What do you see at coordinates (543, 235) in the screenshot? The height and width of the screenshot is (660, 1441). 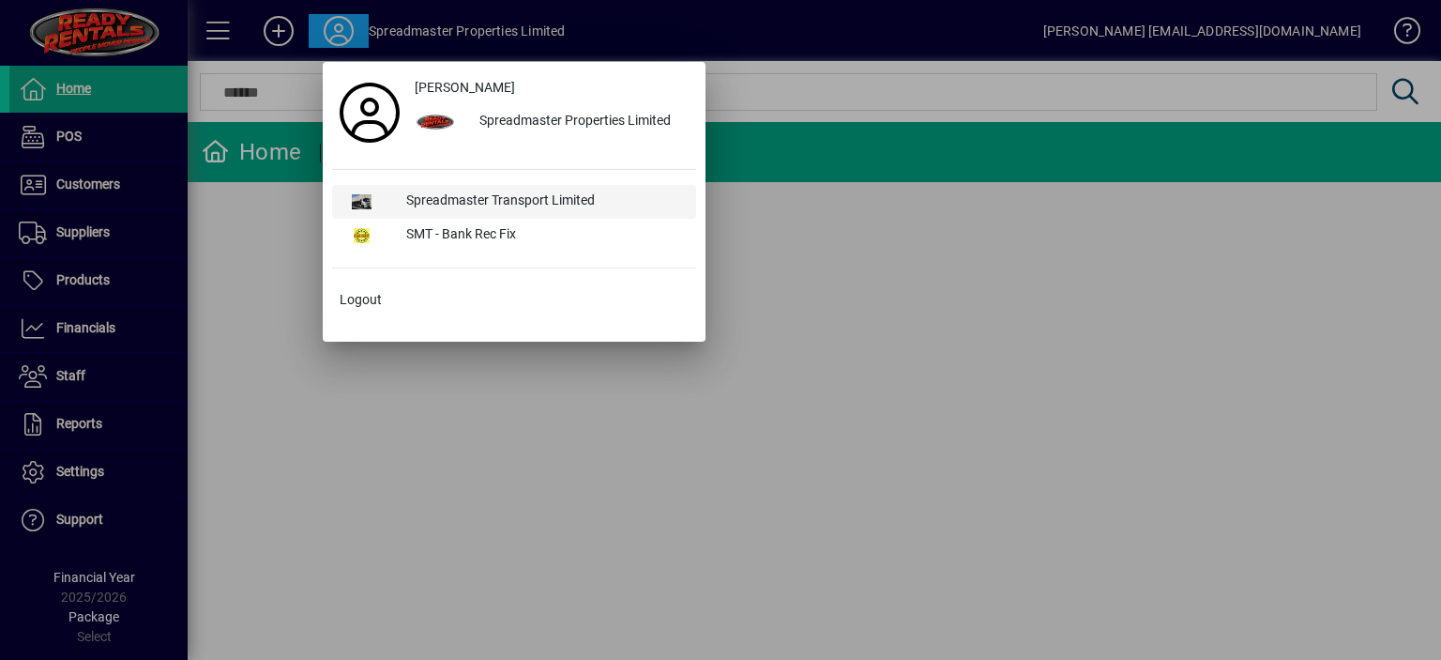 I see `div: SMT - Bank Rec Fix` at bounding box center [543, 235].